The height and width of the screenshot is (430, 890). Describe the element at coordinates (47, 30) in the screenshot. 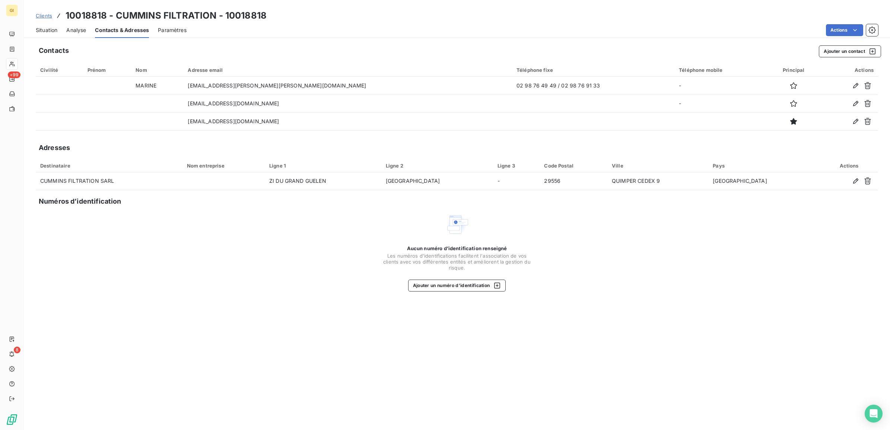

I see `span: Situation` at that location.